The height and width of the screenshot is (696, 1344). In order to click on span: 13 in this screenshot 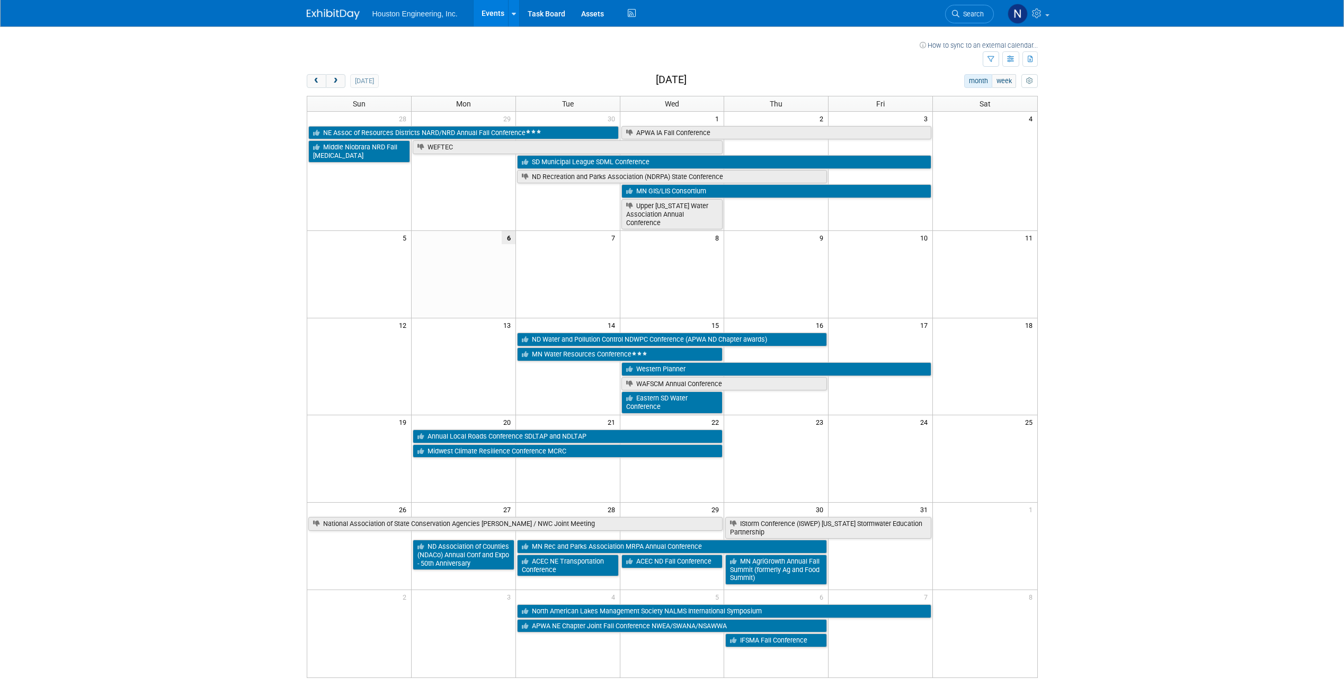, I will do `click(508, 325)`.